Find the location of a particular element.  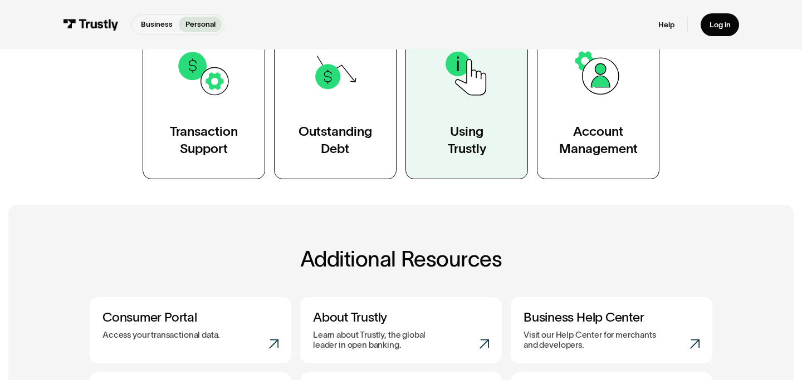

div: Using Trustly is located at coordinates (467, 140).